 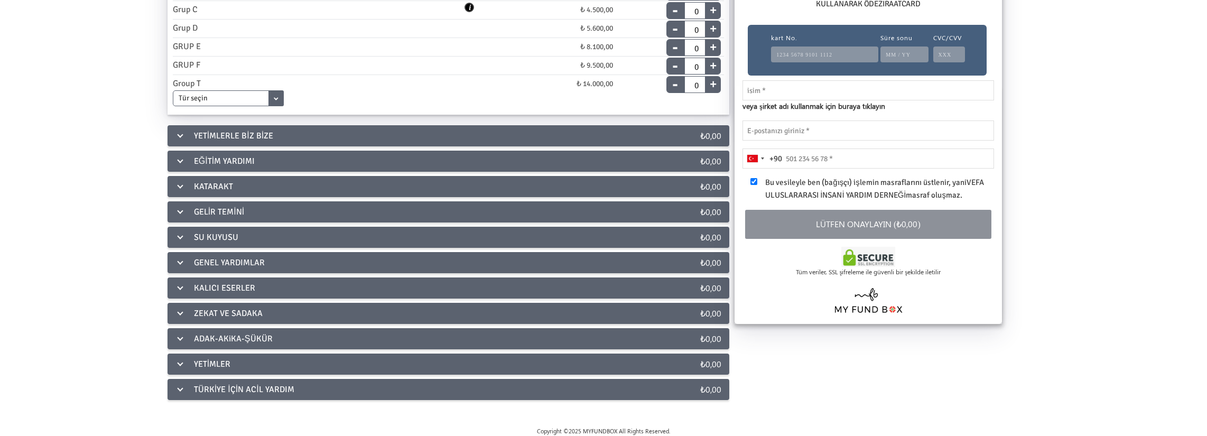 I want to click on button: Bangladesh,-arakan- Rohinga, Indonesia, Pakistan, Sudan-darfur, so click(x=469, y=7).